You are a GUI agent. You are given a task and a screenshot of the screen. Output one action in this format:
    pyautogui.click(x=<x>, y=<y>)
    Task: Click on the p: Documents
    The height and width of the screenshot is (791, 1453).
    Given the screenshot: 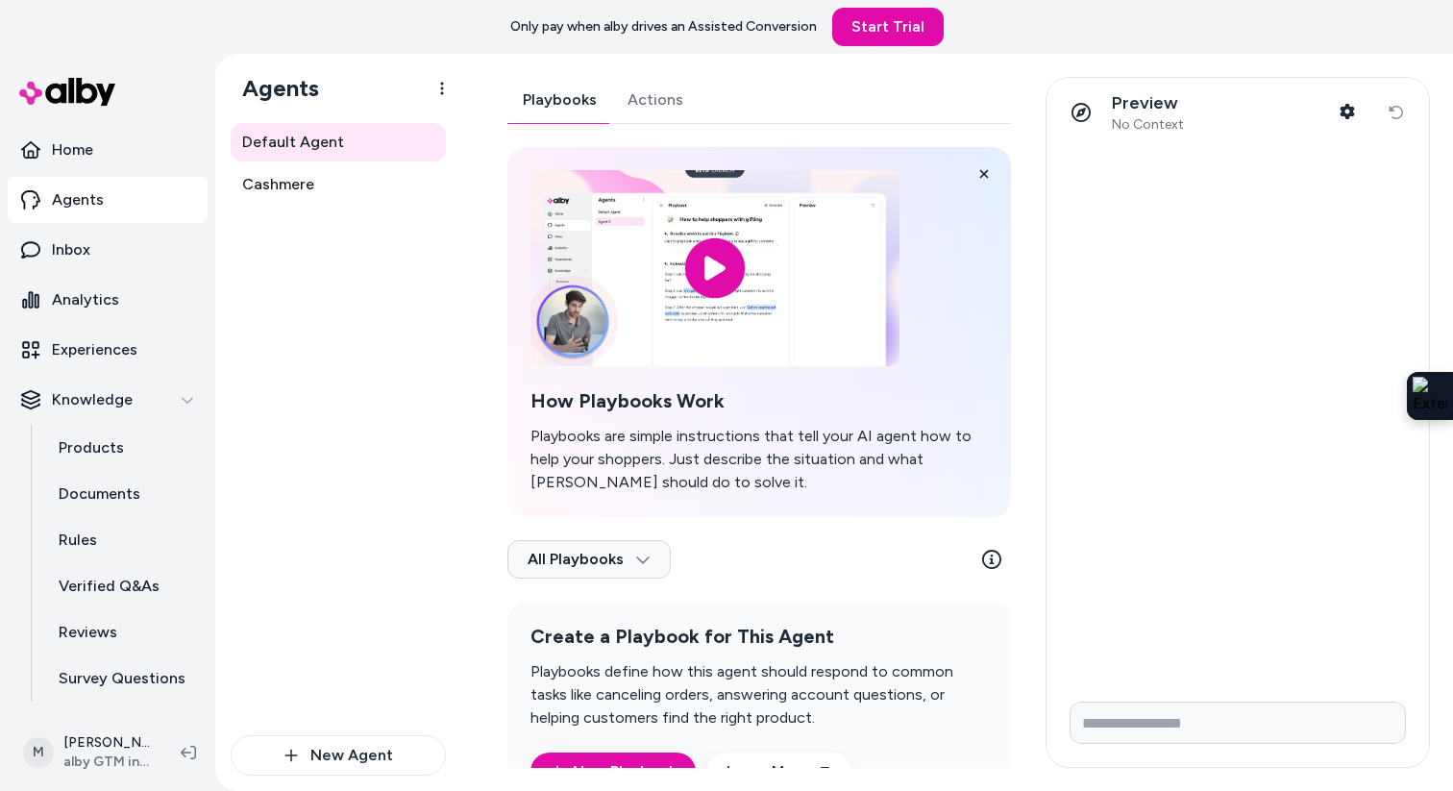 What is the action you would take?
    pyautogui.click(x=99, y=494)
    